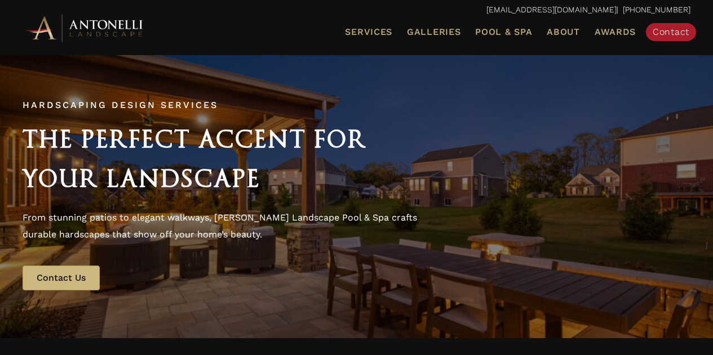 The width and height of the screenshot is (713, 355). I want to click on a: Awards, so click(615, 32).